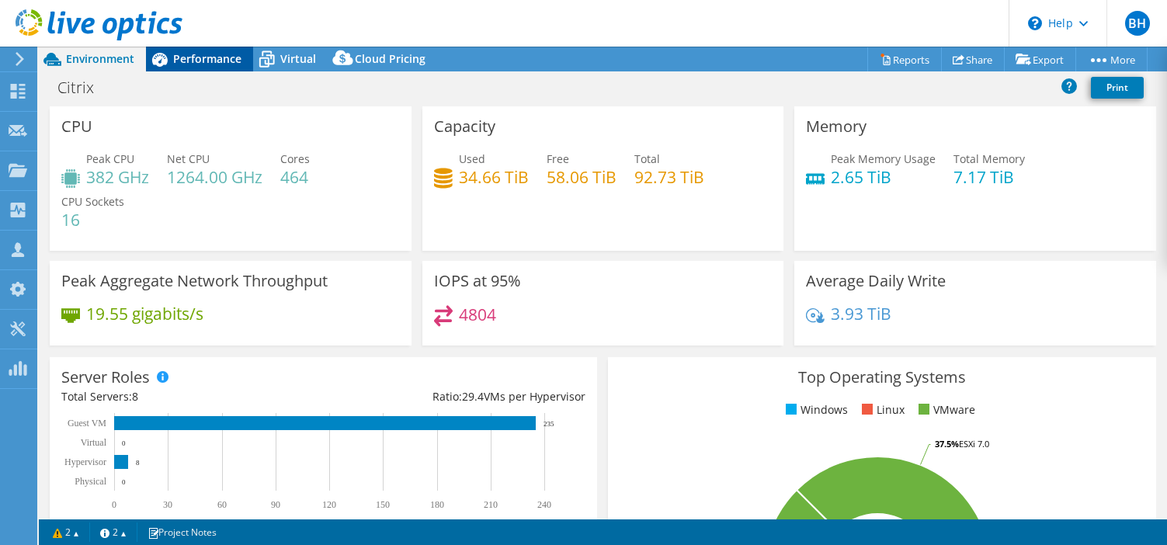 Image resolution: width=1167 pixels, height=545 pixels. What do you see at coordinates (222, 505) in the screenshot?
I see `text: 60` at bounding box center [222, 505].